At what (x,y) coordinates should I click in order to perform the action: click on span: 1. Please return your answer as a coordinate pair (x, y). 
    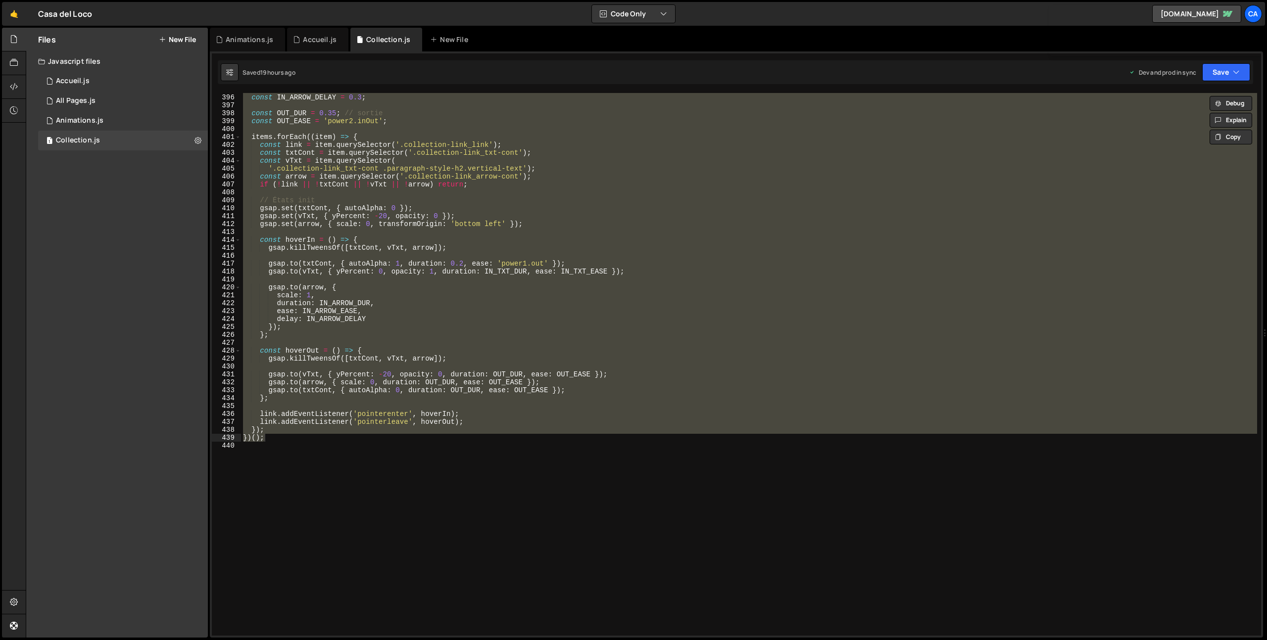
    Looking at the image, I should click on (49, 142).